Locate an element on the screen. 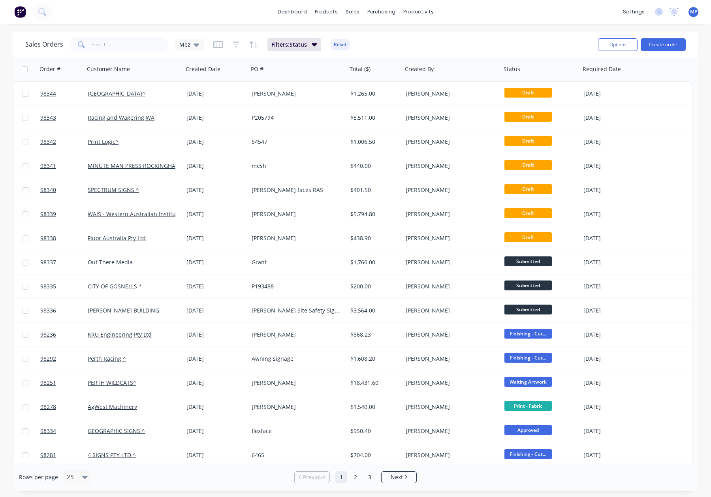 This screenshot has height=497, width=711. a: 98236 is located at coordinates (64, 335).